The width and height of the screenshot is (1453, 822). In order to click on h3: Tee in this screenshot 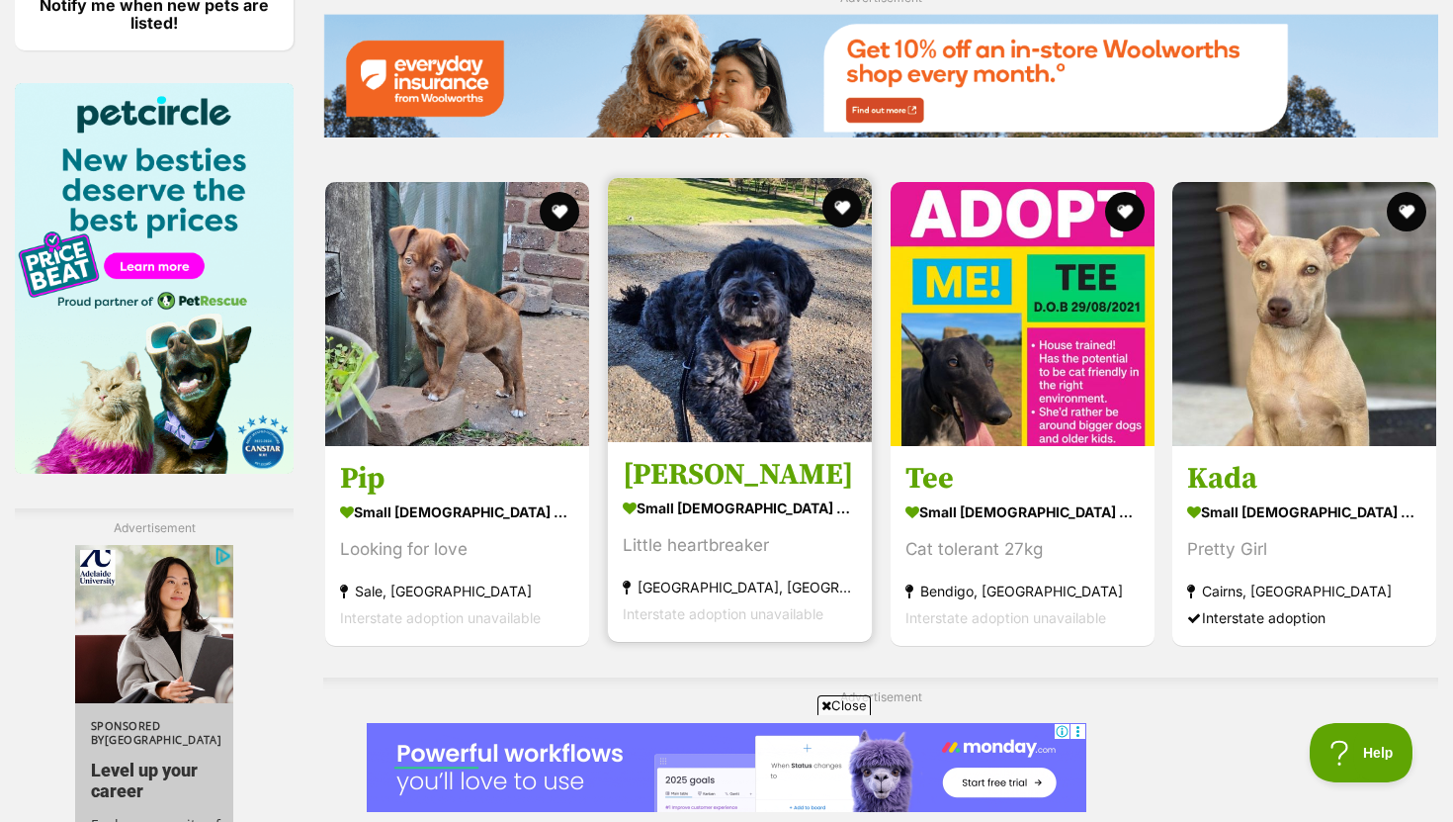, I will do `click(1022, 478)`.